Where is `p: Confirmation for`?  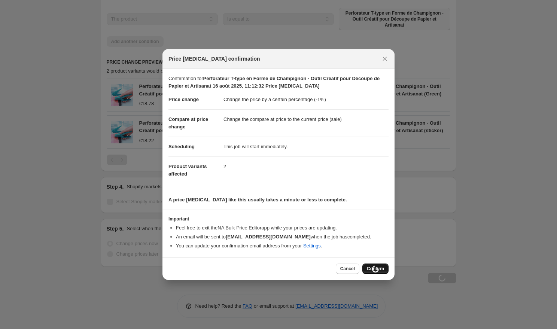 p: Confirmation for is located at coordinates (278, 82).